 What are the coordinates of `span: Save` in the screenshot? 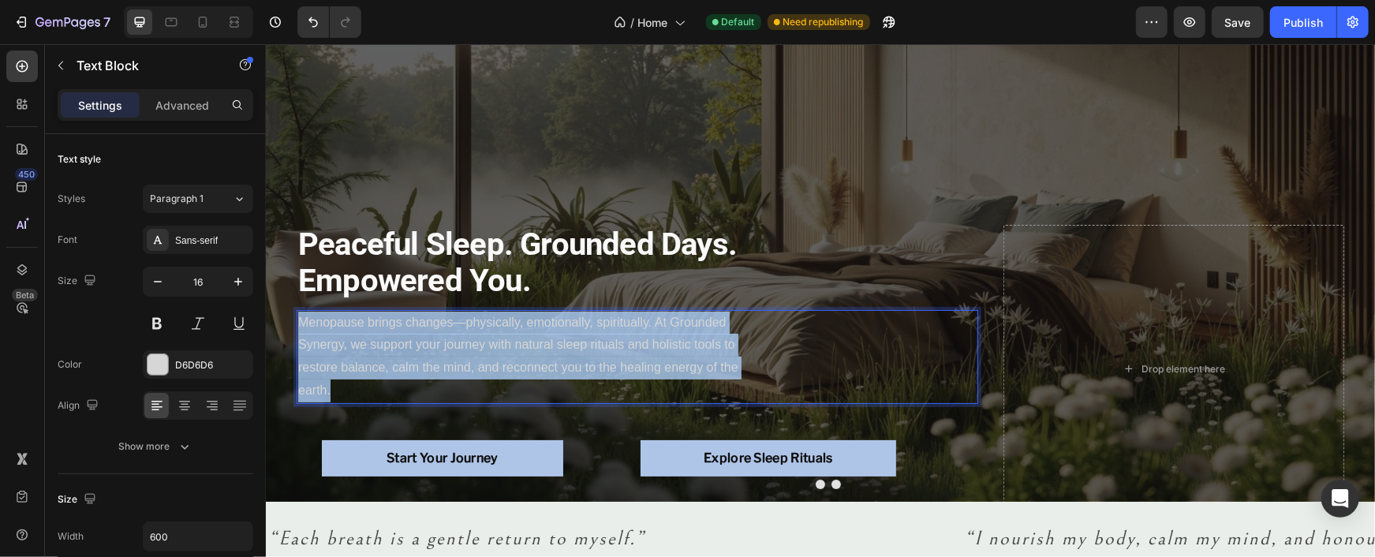 It's located at (1238, 22).